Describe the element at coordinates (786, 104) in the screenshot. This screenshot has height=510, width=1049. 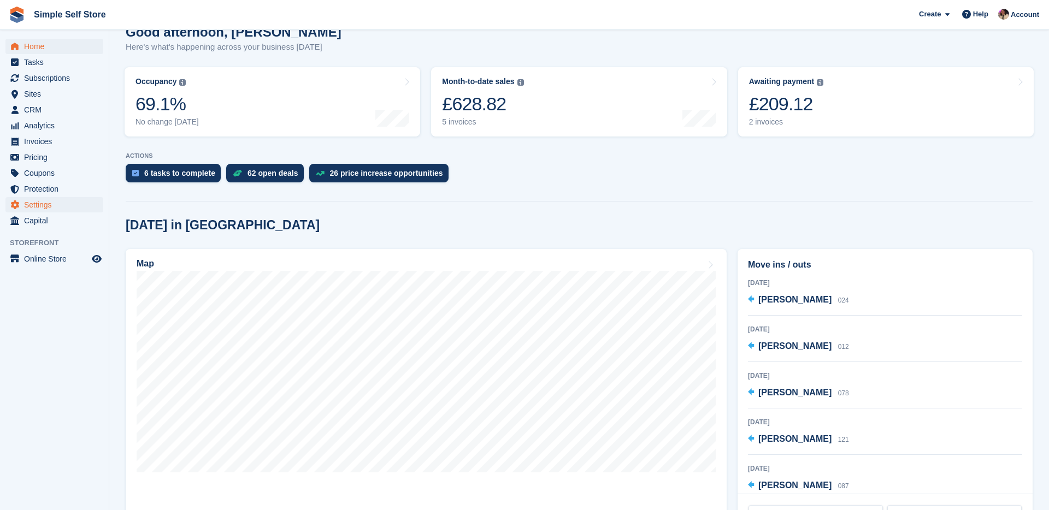
I see `div: £209.12` at that location.